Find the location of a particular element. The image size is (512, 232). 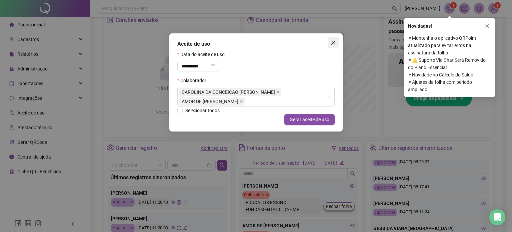

span: CAROLINA DA CONCEICAO FREITAS RUBIM is located at coordinates (230, 92).